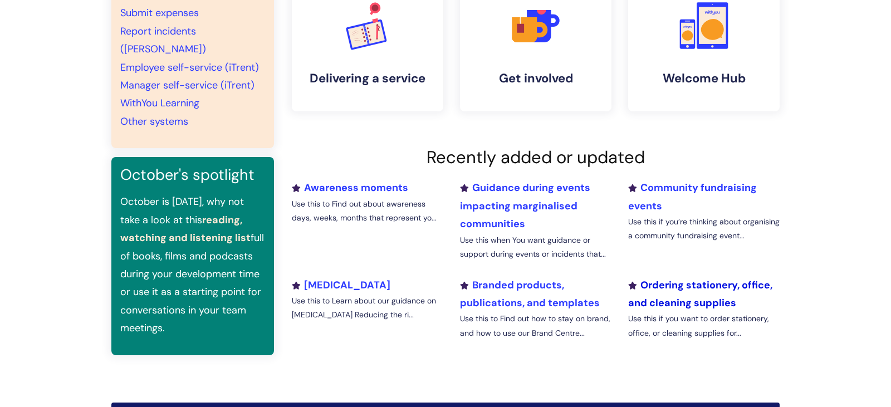 This screenshot has width=891, height=407. Describe the element at coordinates (160, 103) in the screenshot. I see `a: WithYou Learning` at that location.